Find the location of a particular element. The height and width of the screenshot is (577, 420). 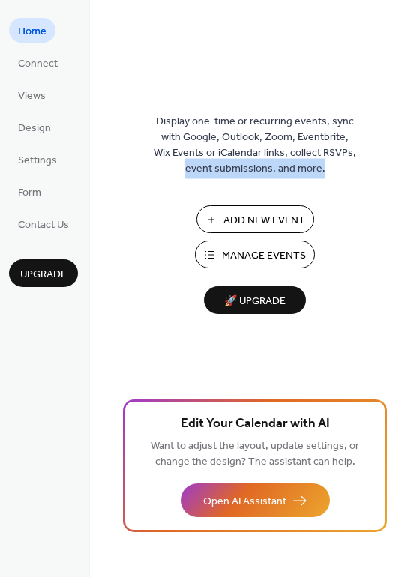

a: Settings is located at coordinates (37, 159).